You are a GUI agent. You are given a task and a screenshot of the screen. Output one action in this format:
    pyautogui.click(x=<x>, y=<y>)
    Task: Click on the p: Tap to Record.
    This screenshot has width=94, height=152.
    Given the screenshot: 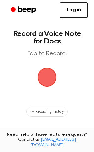 What is the action you would take?
    pyautogui.click(x=47, y=54)
    